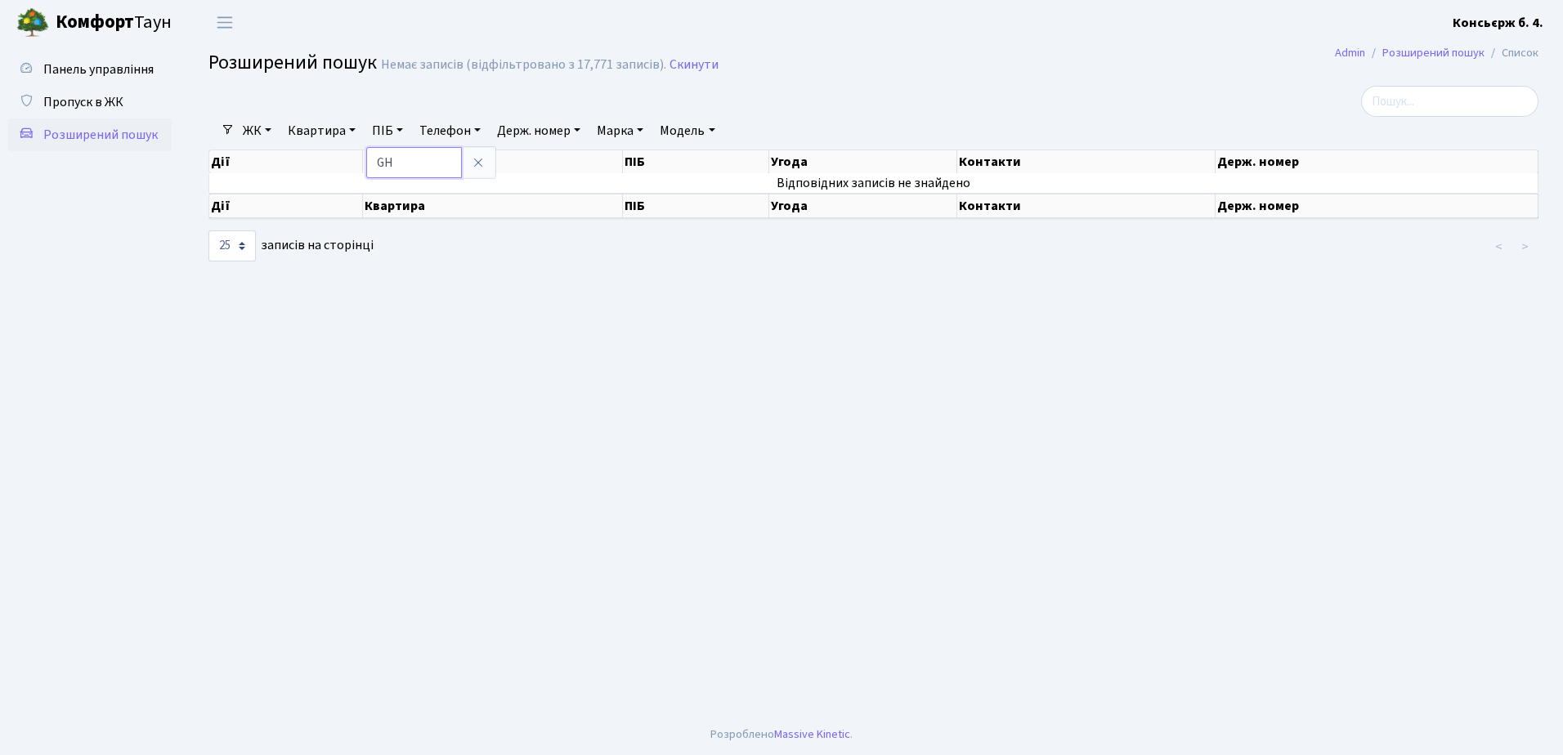 This screenshot has width=1563, height=755. I want to click on a: ЖК, so click(257, 131).